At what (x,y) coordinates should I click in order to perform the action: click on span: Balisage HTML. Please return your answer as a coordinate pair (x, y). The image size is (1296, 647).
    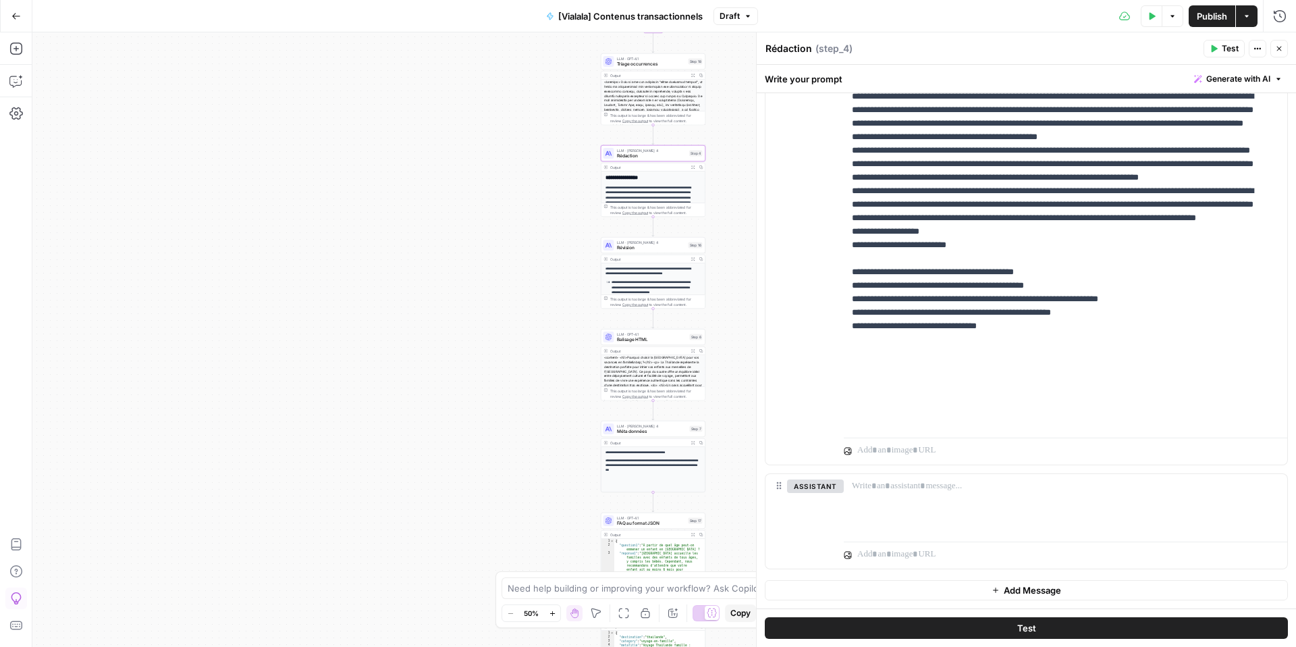
    Looking at the image, I should click on (652, 339).